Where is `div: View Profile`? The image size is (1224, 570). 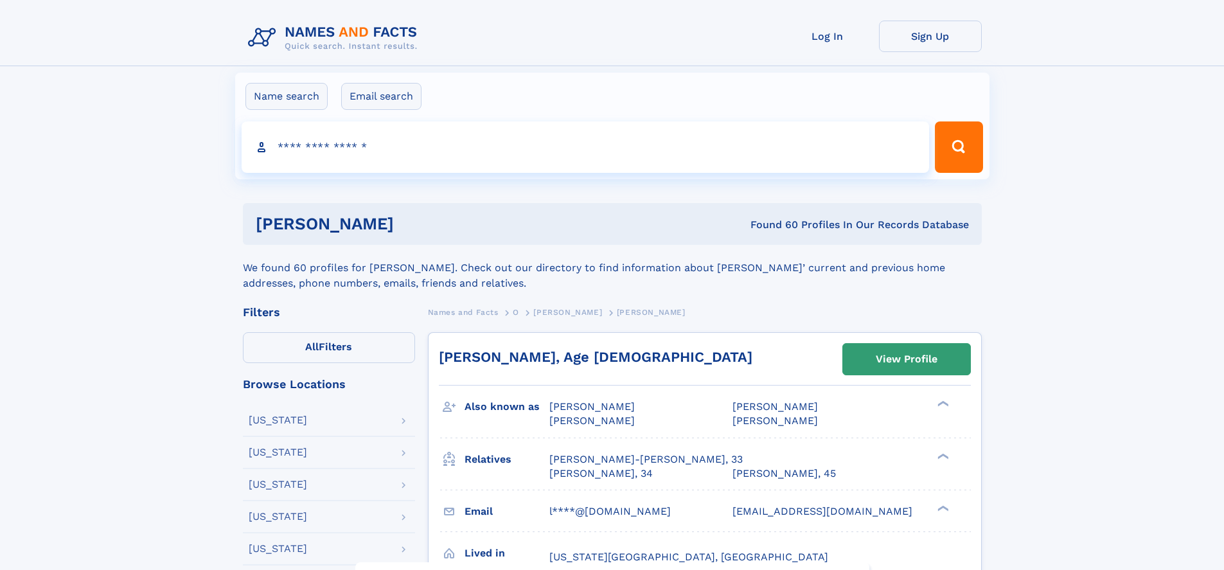
div: View Profile is located at coordinates (907, 359).